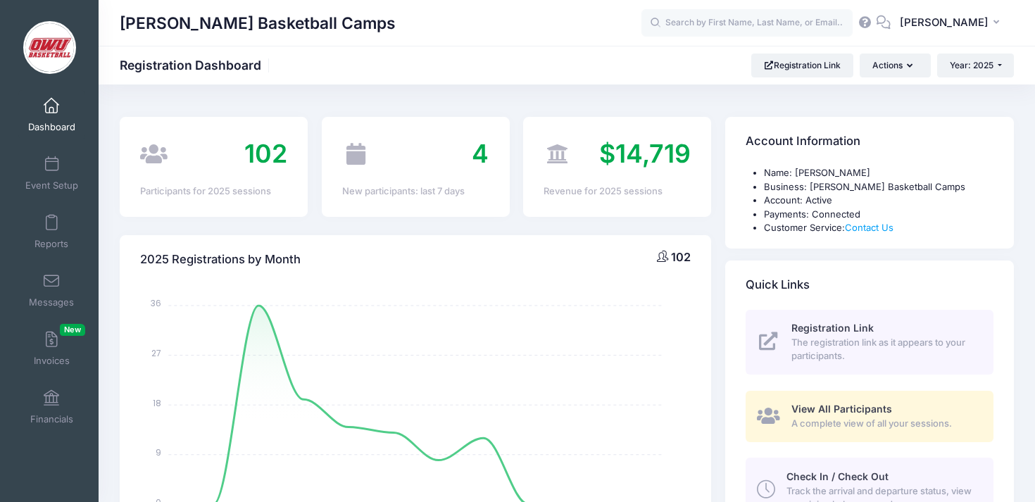  I want to click on span: $14,719, so click(645, 154).